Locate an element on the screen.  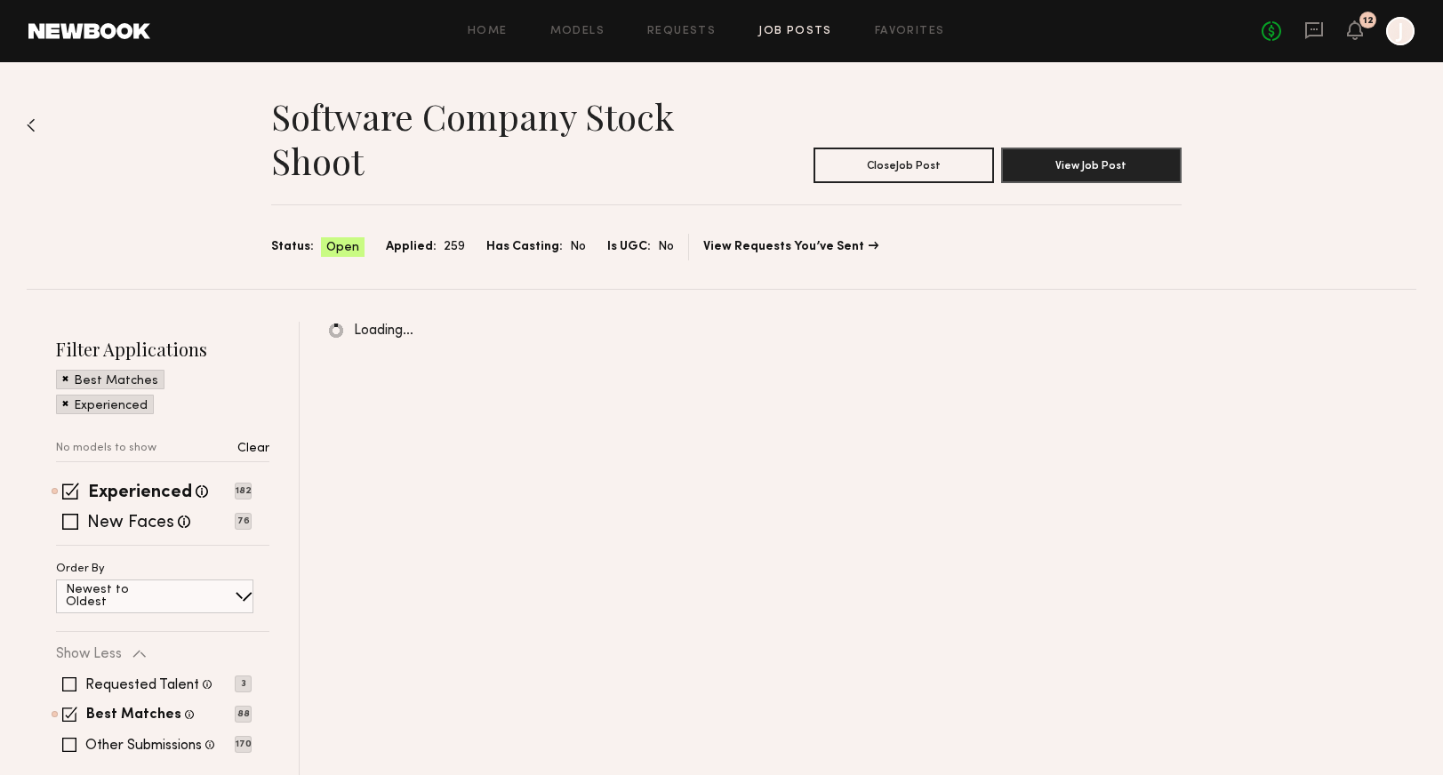
p: No models to show is located at coordinates (106, 448).